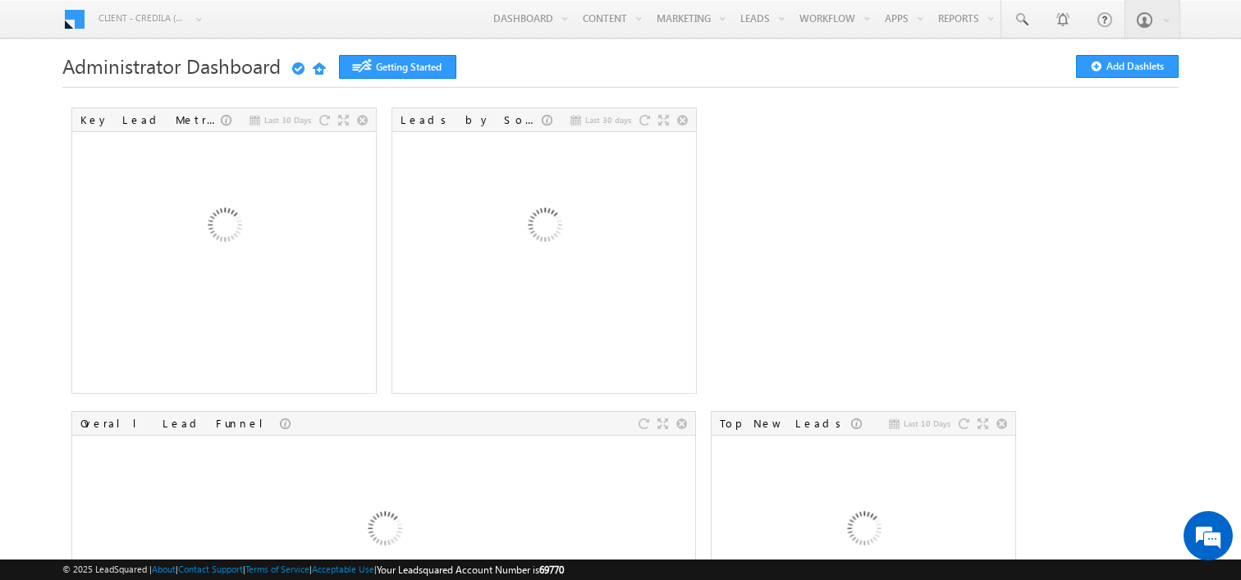  I want to click on span: Client - credila (69770), so click(141, 18).